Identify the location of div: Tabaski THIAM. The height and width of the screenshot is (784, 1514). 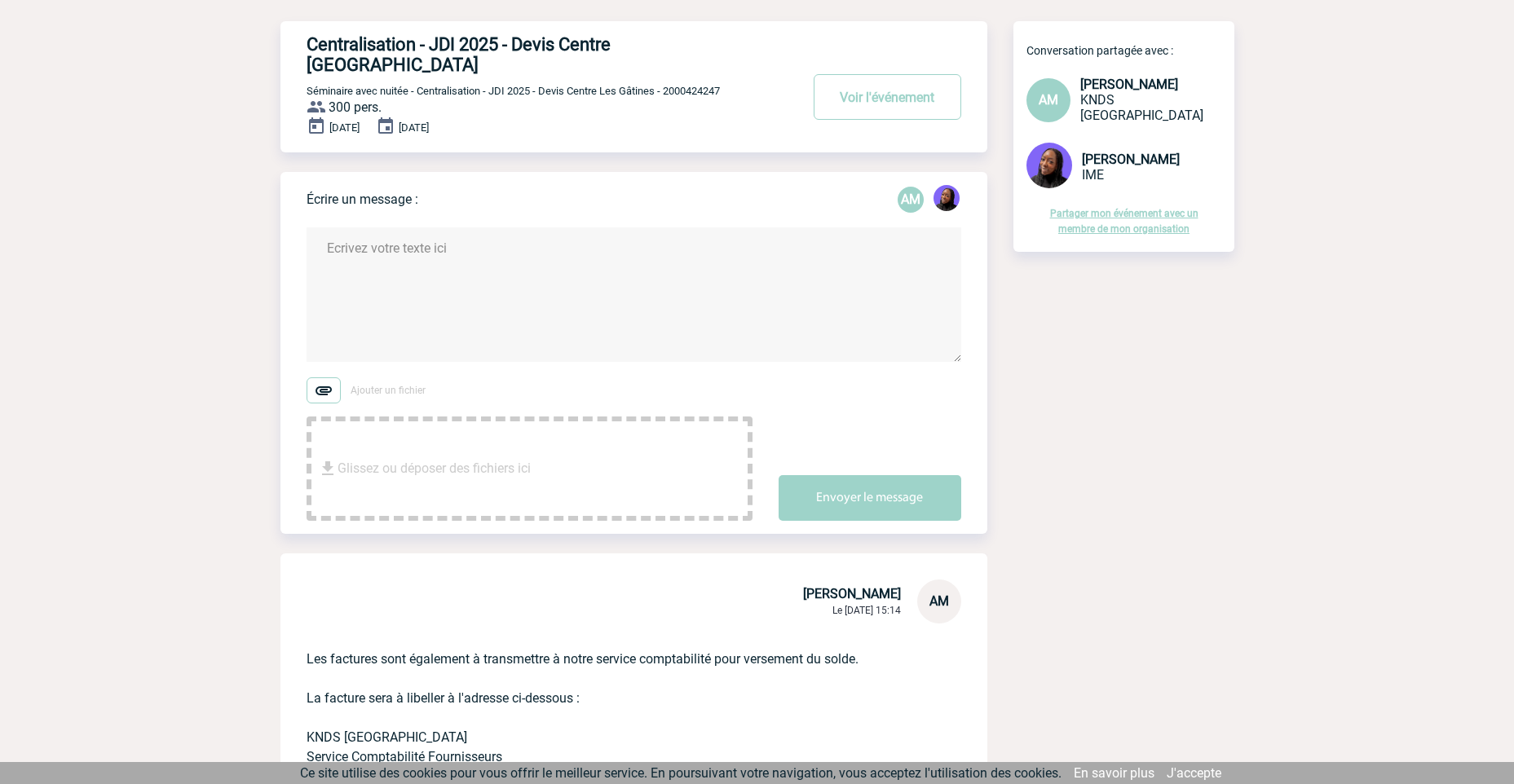
(947, 200).